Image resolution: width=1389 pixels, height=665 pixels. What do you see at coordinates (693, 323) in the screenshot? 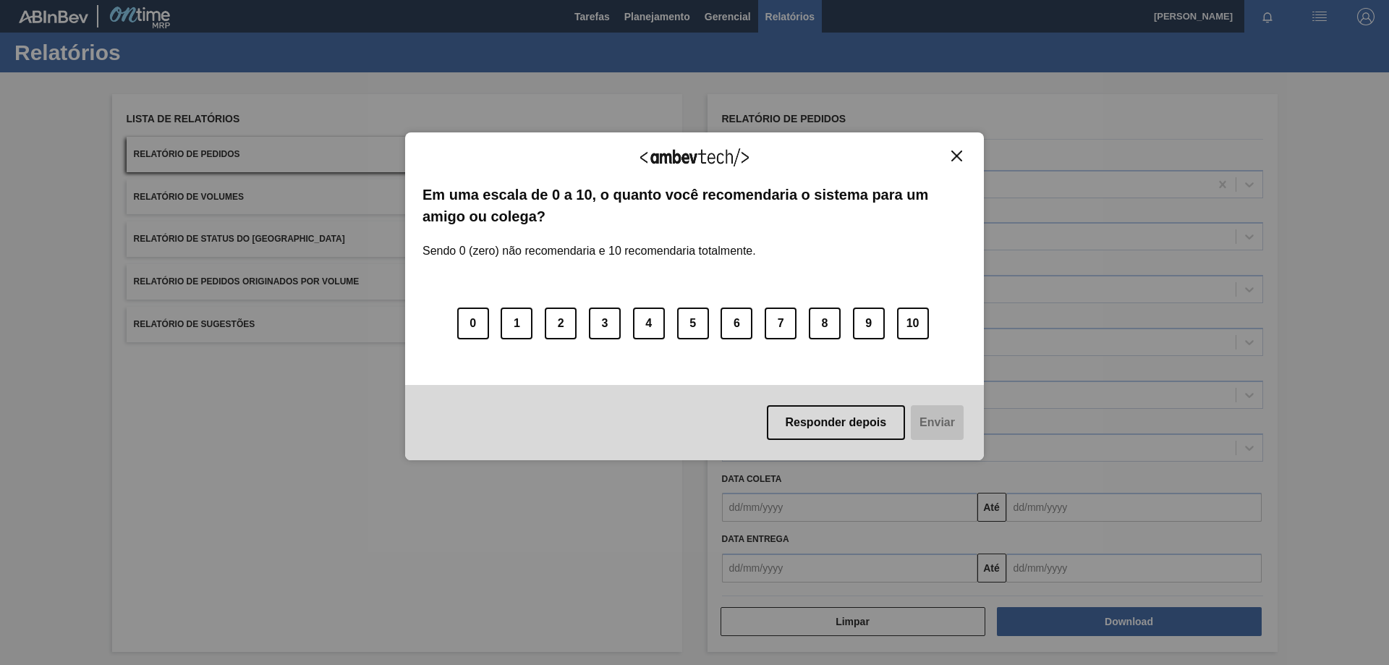
I see `button: 5` at bounding box center [693, 323].